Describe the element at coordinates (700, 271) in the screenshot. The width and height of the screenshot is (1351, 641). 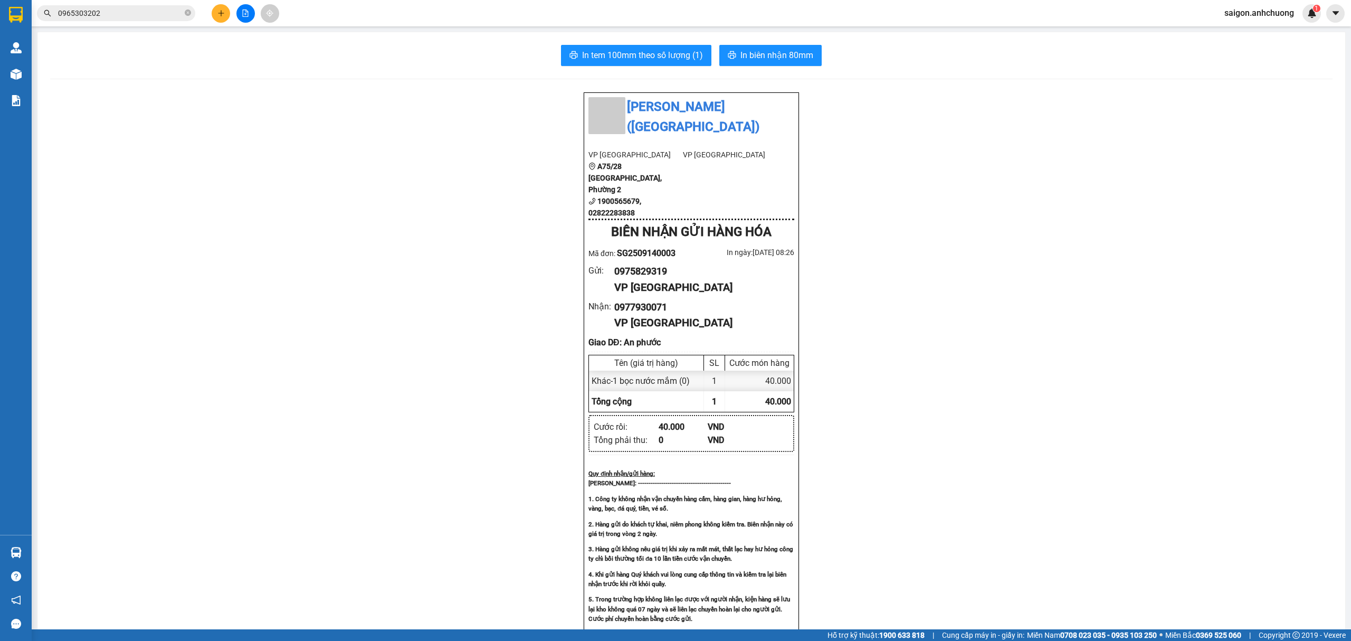
I see `div: 0975829319` at that location.